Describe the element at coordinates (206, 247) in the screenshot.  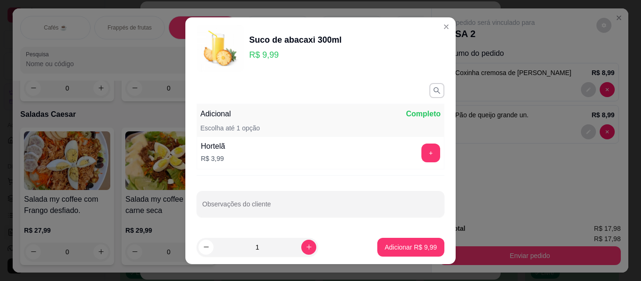
I see `button: decrease-product-quantity` at that location.